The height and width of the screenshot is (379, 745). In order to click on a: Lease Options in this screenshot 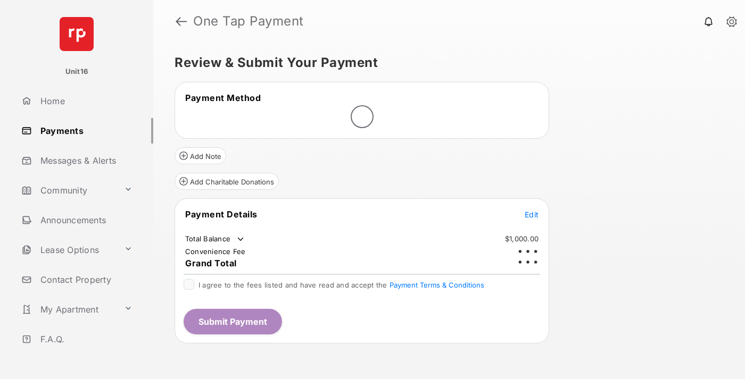, I will do `click(68, 250)`.